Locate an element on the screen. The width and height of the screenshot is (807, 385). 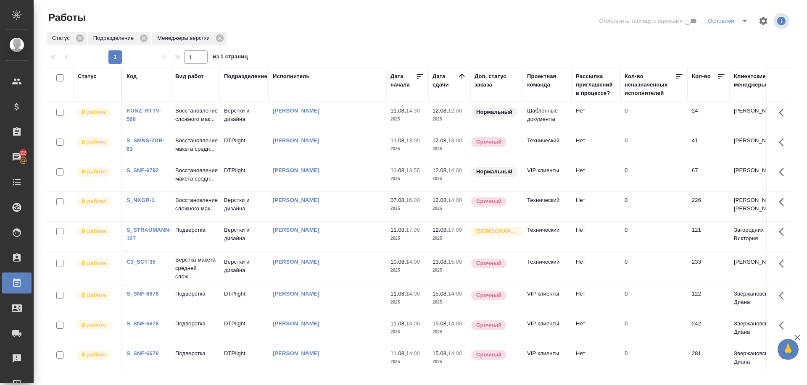
td: 122 is located at coordinates (708, 300).